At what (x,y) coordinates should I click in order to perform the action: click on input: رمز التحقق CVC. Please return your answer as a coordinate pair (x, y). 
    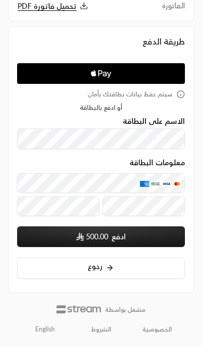
    Looking at the image, I should click on (143, 206).